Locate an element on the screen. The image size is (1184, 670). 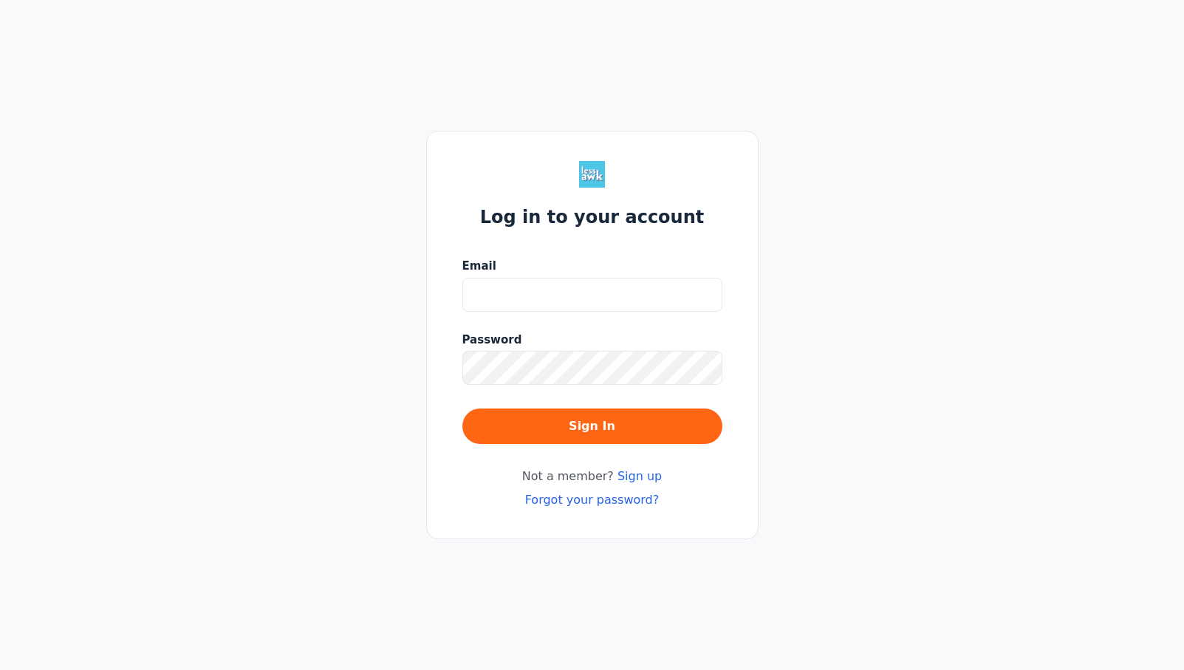
span: Not a member? is located at coordinates (592, 476).